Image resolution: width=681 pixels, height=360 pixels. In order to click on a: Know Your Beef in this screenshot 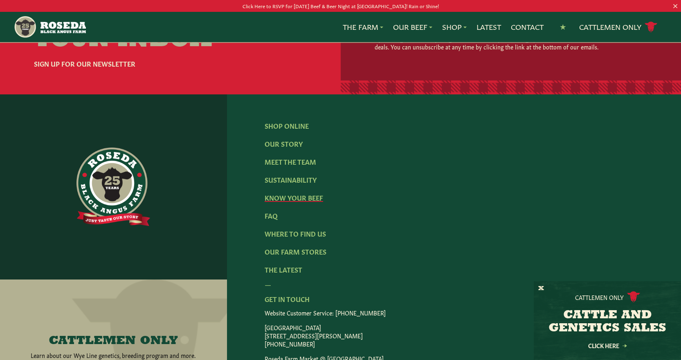, I will do `click(294, 198)`.